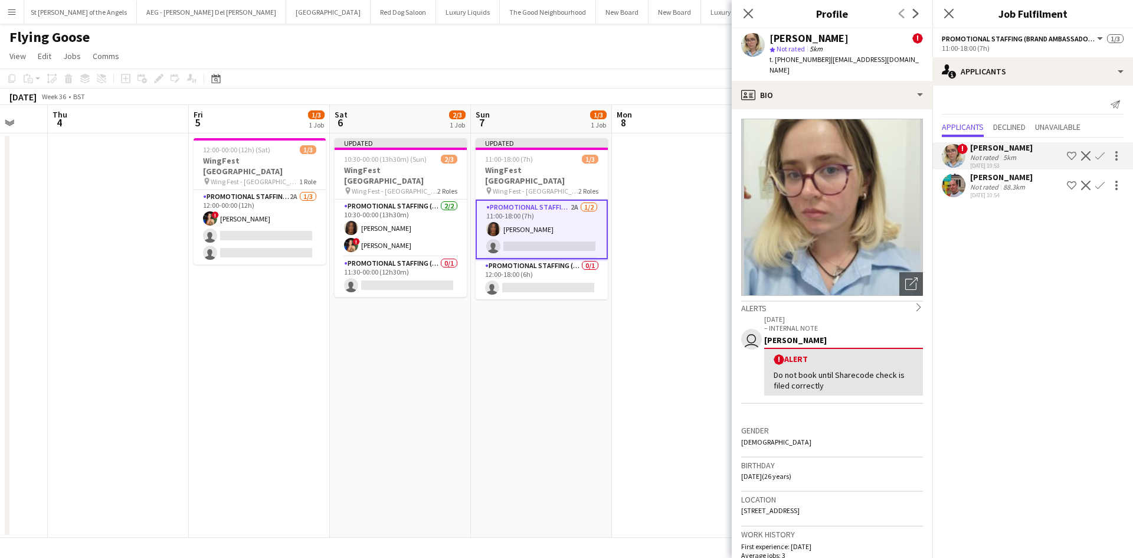  I want to click on span: Not rated, so click(791, 48).